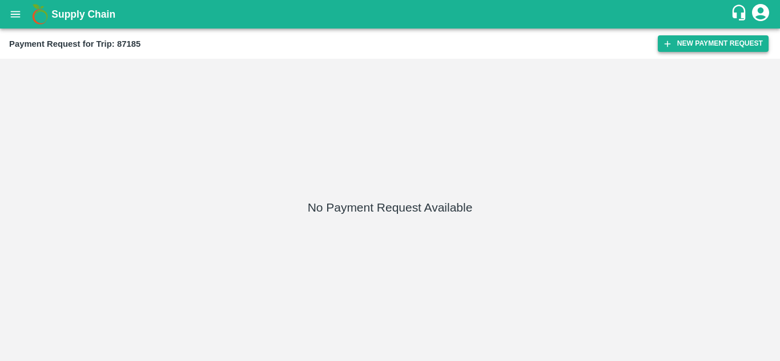 The width and height of the screenshot is (780, 361). I want to click on a: Supply Chain, so click(390, 14).